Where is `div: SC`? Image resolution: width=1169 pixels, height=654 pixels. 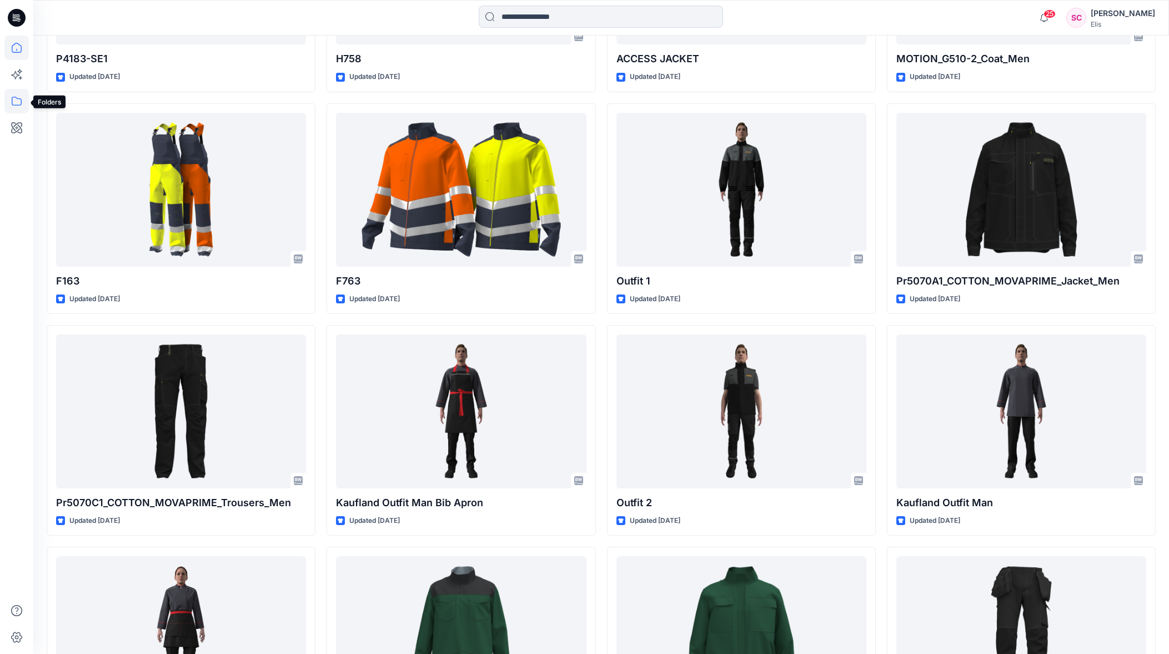 div: SC is located at coordinates (1076, 18).